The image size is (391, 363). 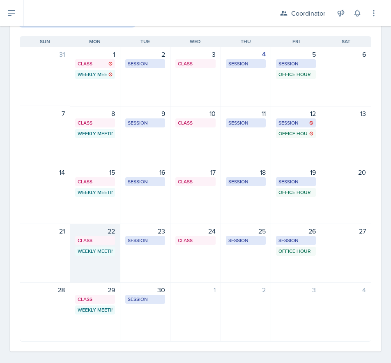 What do you see at coordinates (195, 113) in the screenshot?
I see `div: 10` at bounding box center [195, 113].